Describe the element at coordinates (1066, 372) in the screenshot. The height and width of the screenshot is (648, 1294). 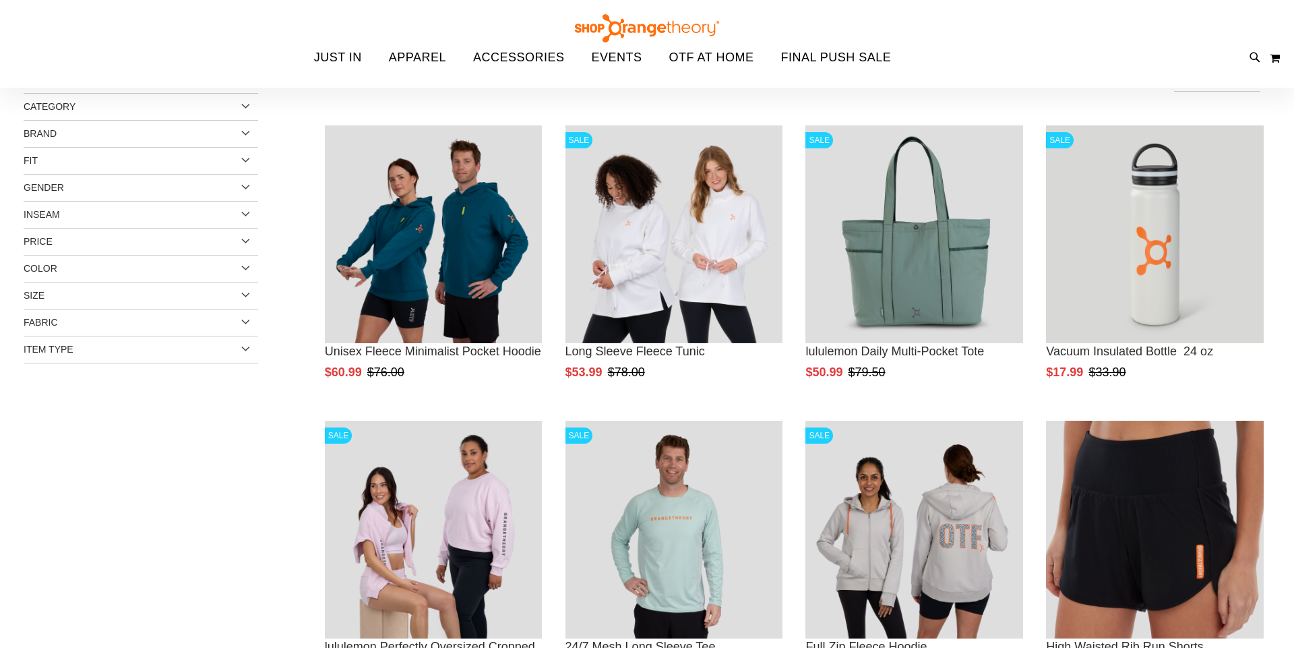
I see `span: $17.99` at that location.